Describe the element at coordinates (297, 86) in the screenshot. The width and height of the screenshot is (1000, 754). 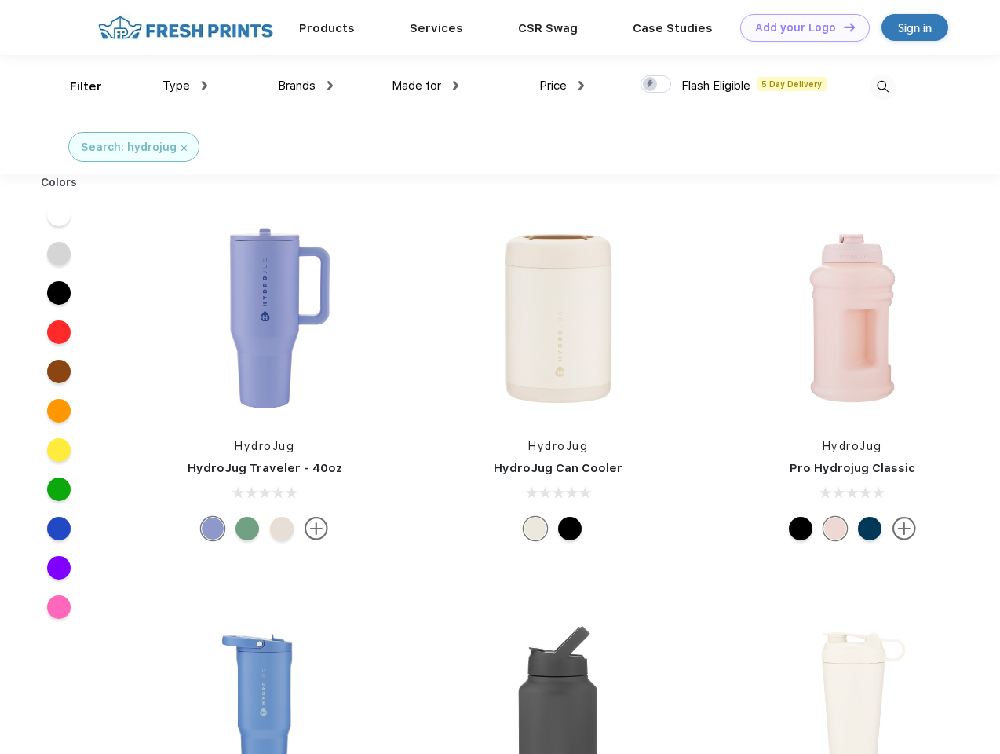
I see `span: Brands` at that location.